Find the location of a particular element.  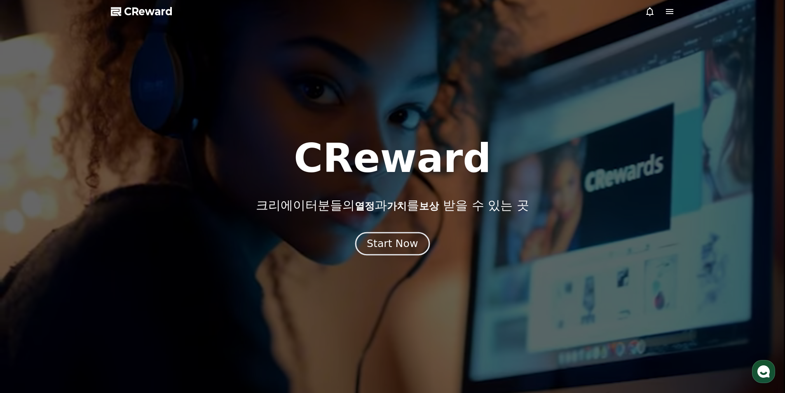

span: CReward is located at coordinates (148, 12).